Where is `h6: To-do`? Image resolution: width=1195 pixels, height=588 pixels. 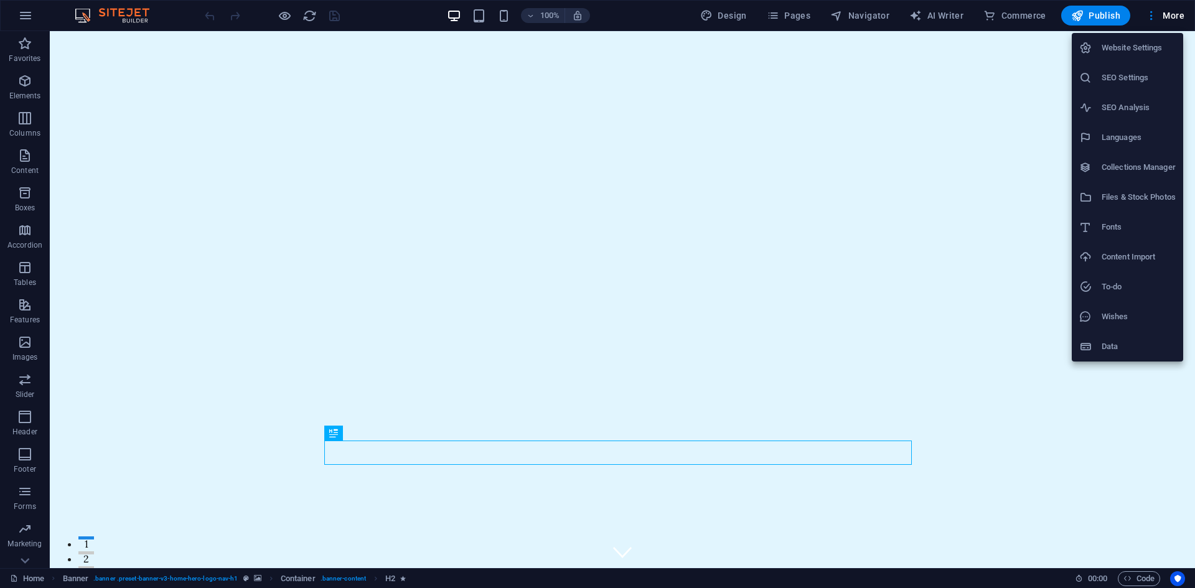
h6: To-do is located at coordinates (1138, 287).